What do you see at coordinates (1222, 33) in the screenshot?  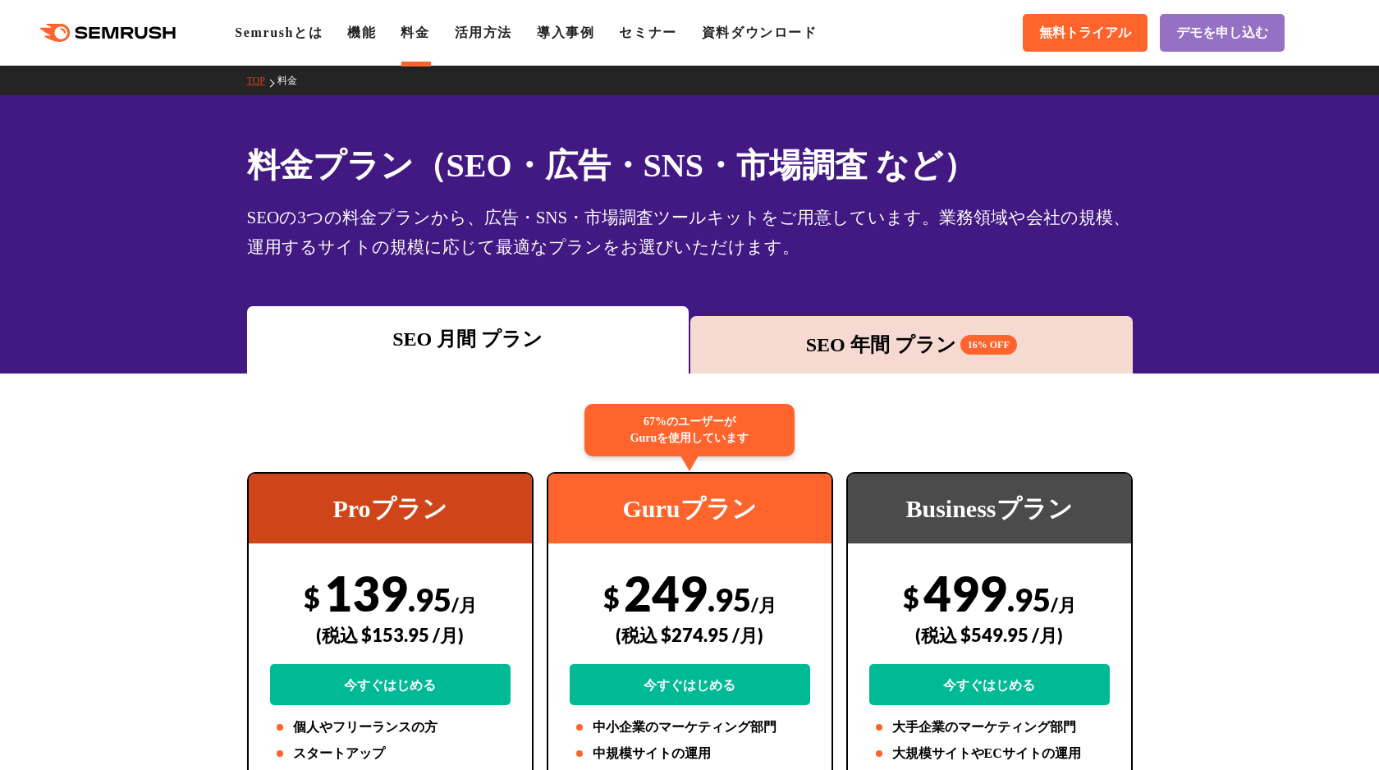 I see `span: デモを申し込む` at bounding box center [1222, 33].